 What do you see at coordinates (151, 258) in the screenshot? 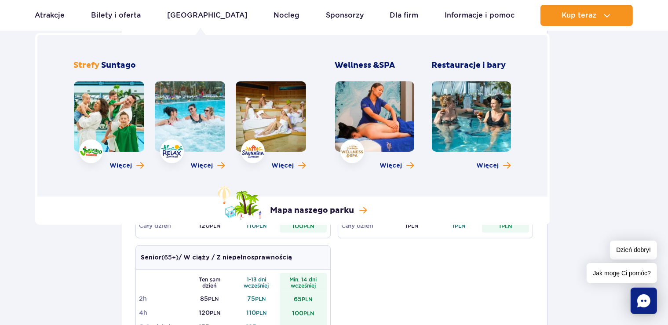
I see `strong: Senior` at bounding box center [151, 258].